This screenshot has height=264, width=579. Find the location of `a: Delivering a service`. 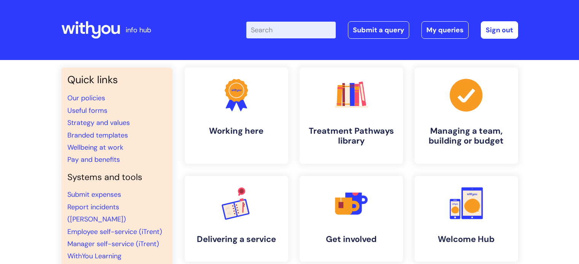

a: Delivering a service is located at coordinates (236, 219).